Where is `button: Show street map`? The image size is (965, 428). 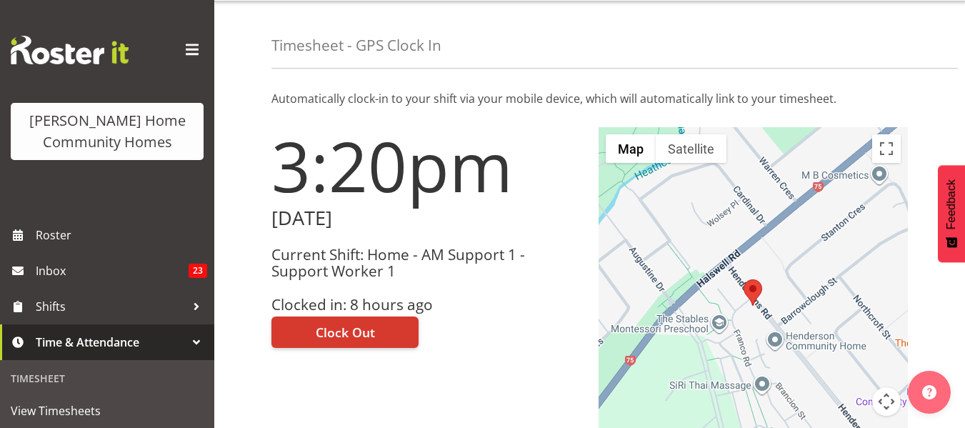
button: Show street map is located at coordinates (631, 149).